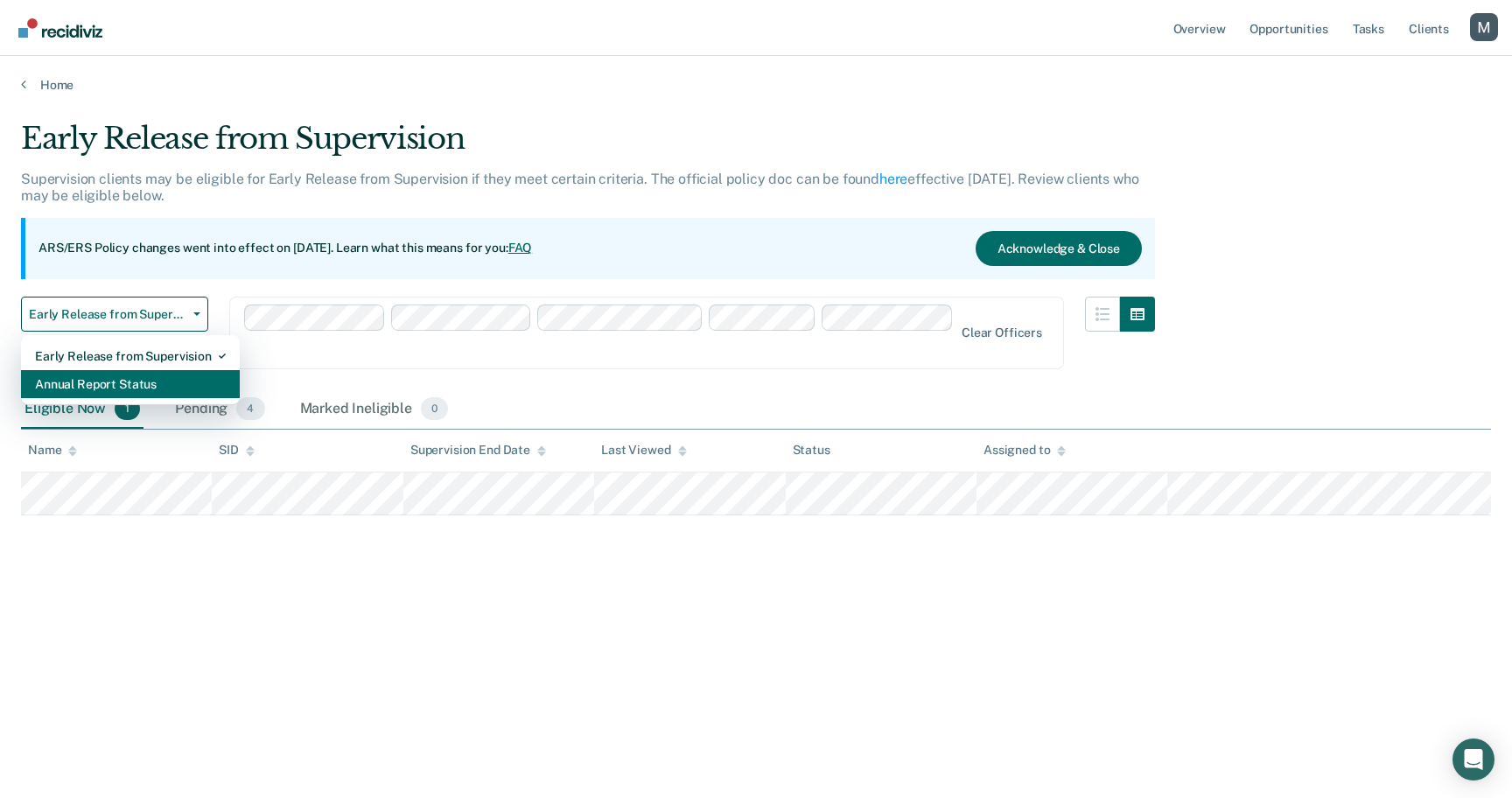  I want to click on div: Annual Report Status, so click(131, 384).